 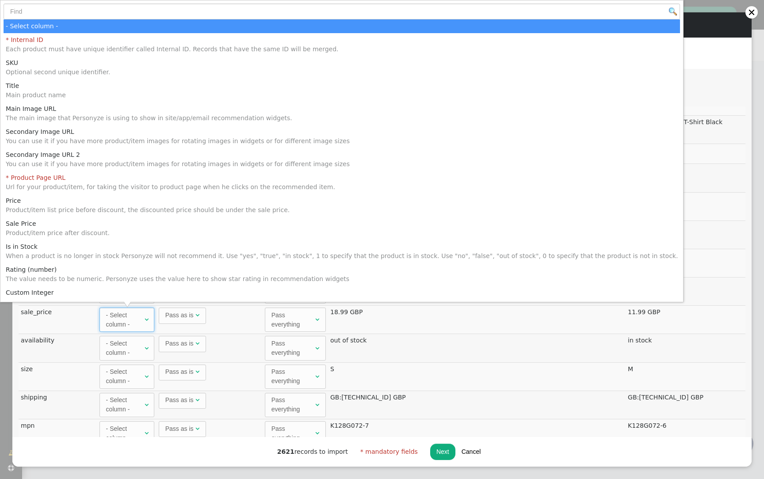 What do you see at coordinates (12, 63) in the screenshot?
I see `span: SKU` at bounding box center [12, 63].